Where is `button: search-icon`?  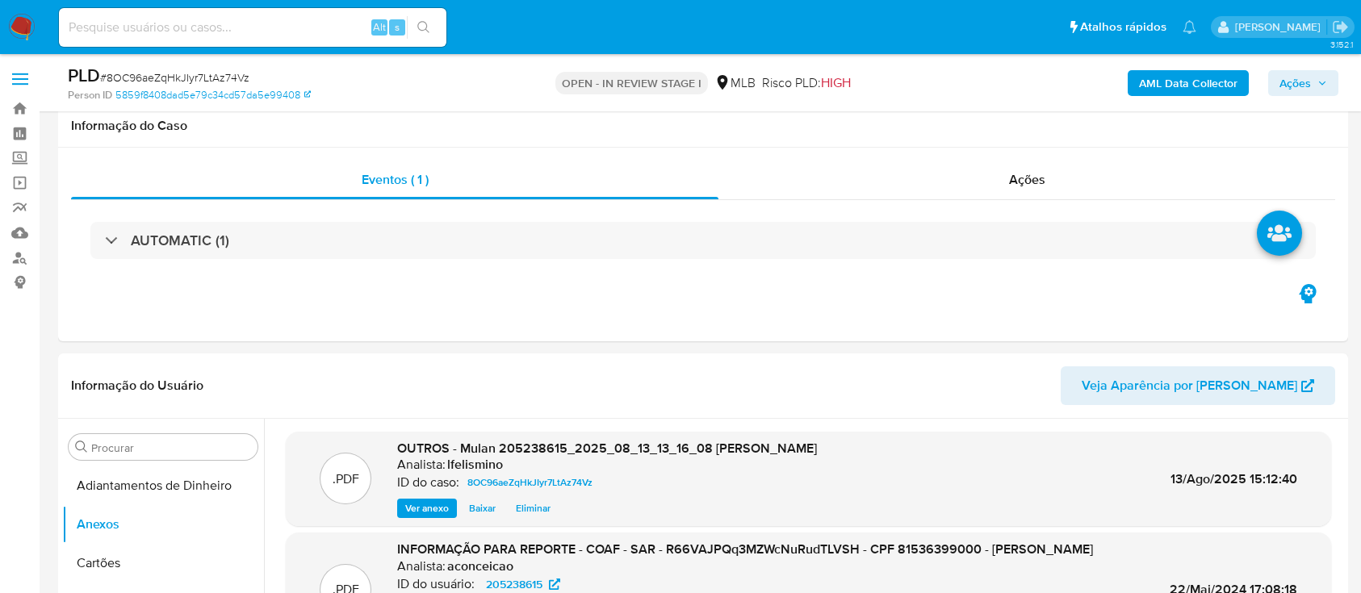
button: search-icon is located at coordinates (423, 27).